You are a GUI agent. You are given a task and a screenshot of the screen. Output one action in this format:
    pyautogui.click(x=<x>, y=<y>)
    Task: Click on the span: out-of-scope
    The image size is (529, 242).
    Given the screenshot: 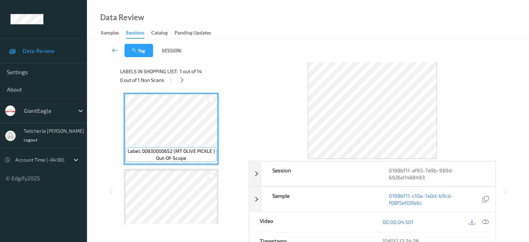 What is the action you would take?
    pyautogui.click(x=171, y=158)
    